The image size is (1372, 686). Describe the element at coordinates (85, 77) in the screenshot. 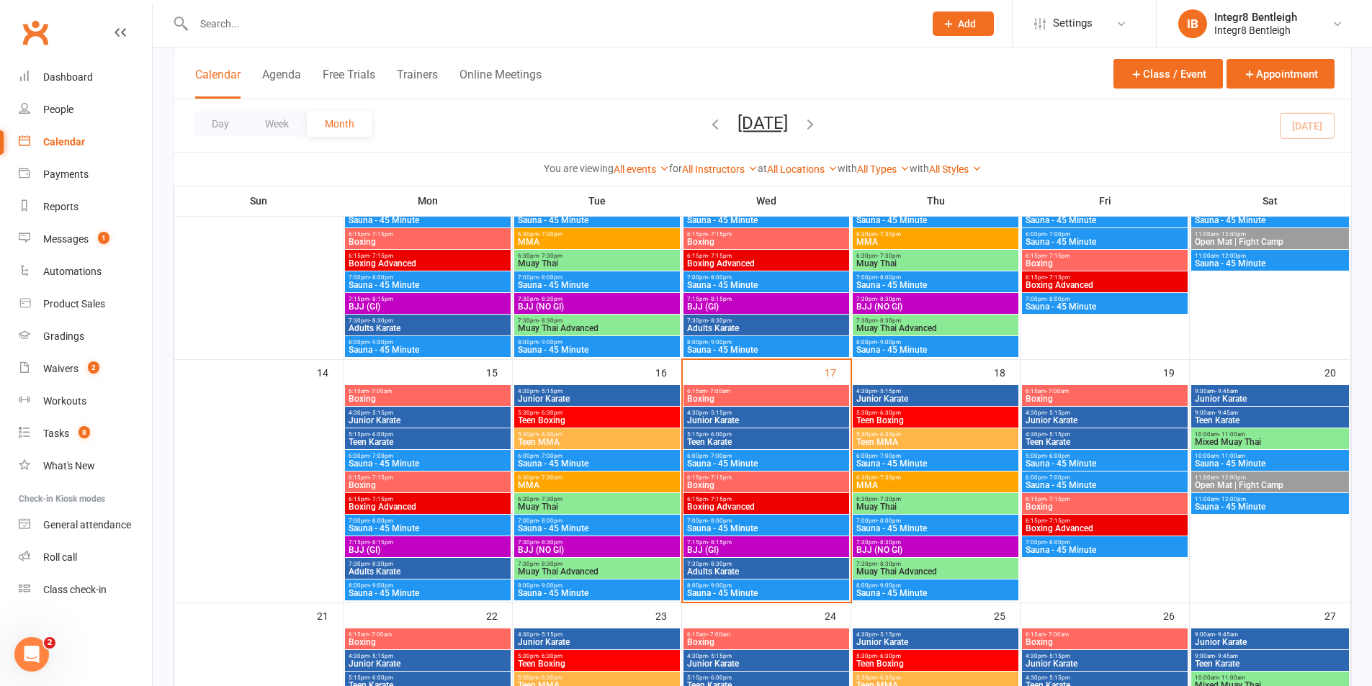

I see `a: Dashboard` at that location.